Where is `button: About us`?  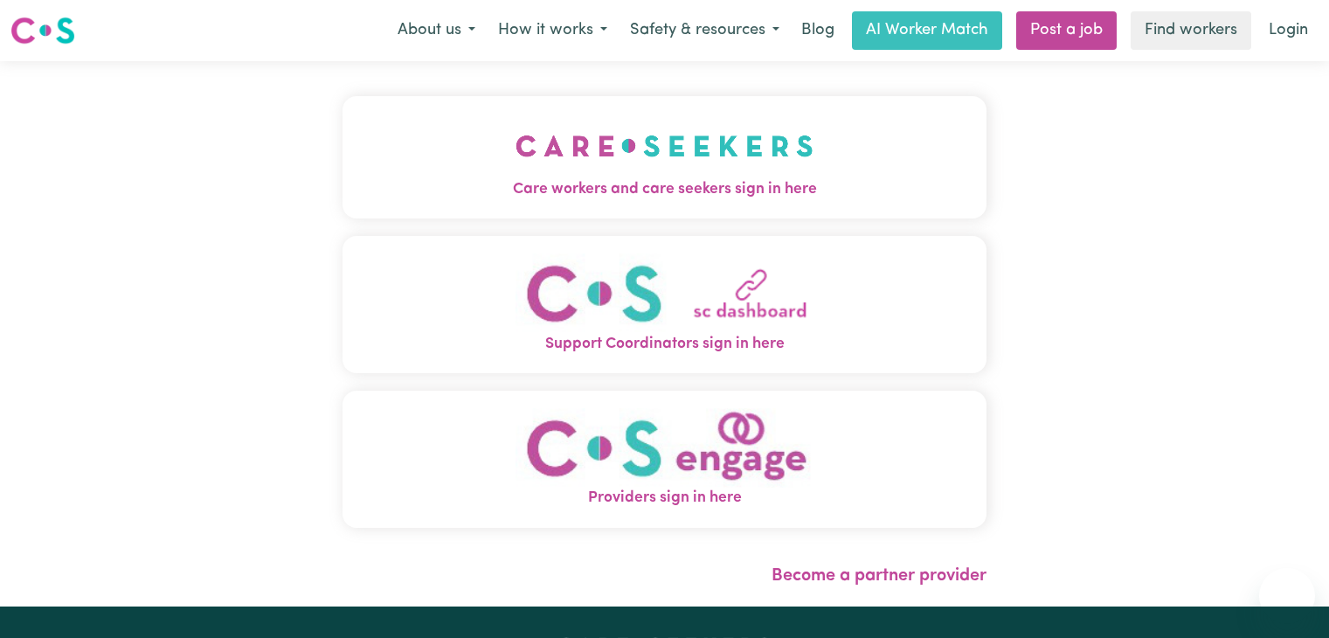 button: About us is located at coordinates (436, 31).